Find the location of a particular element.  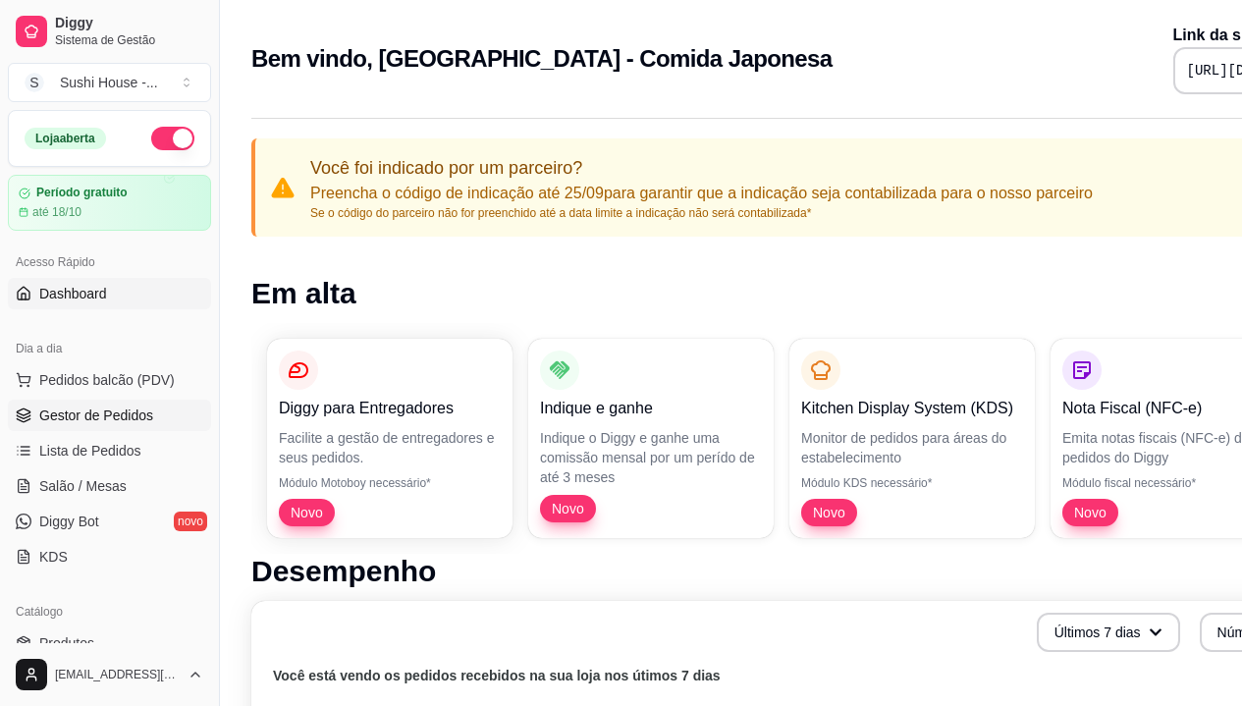

span: Sistema de Gestão is located at coordinates (129, 40).